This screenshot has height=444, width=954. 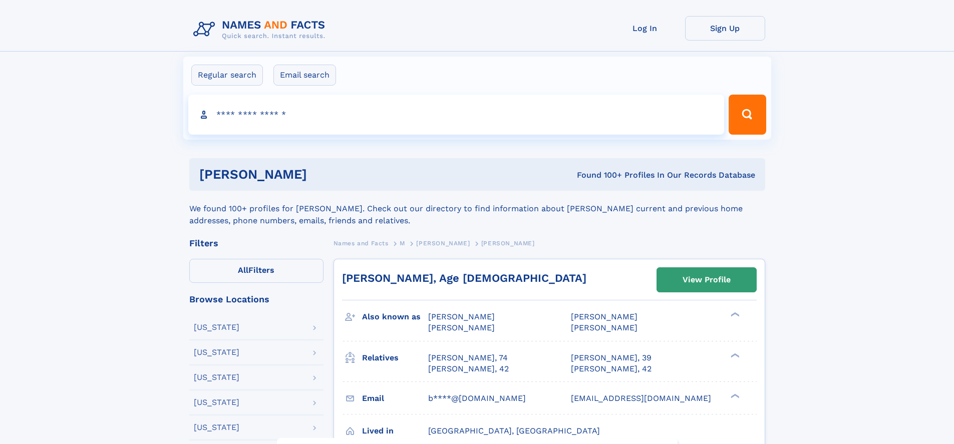 What do you see at coordinates (243, 270) in the screenshot?
I see `span: All` at bounding box center [243, 270].